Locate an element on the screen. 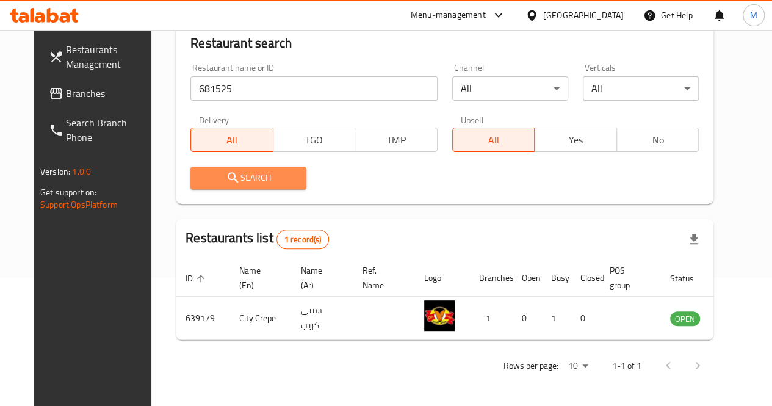 Image resolution: width=772 pixels, height=406 pixels. td: City Crepe is located at coordinates (260, 318).